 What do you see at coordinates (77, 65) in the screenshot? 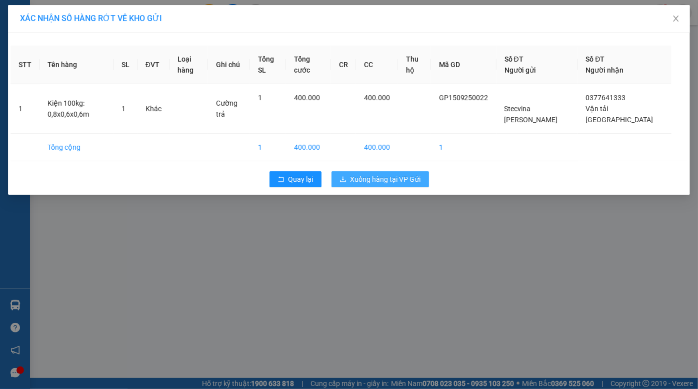
I see `th: Tên hàng` at bounding box center [77, 65].